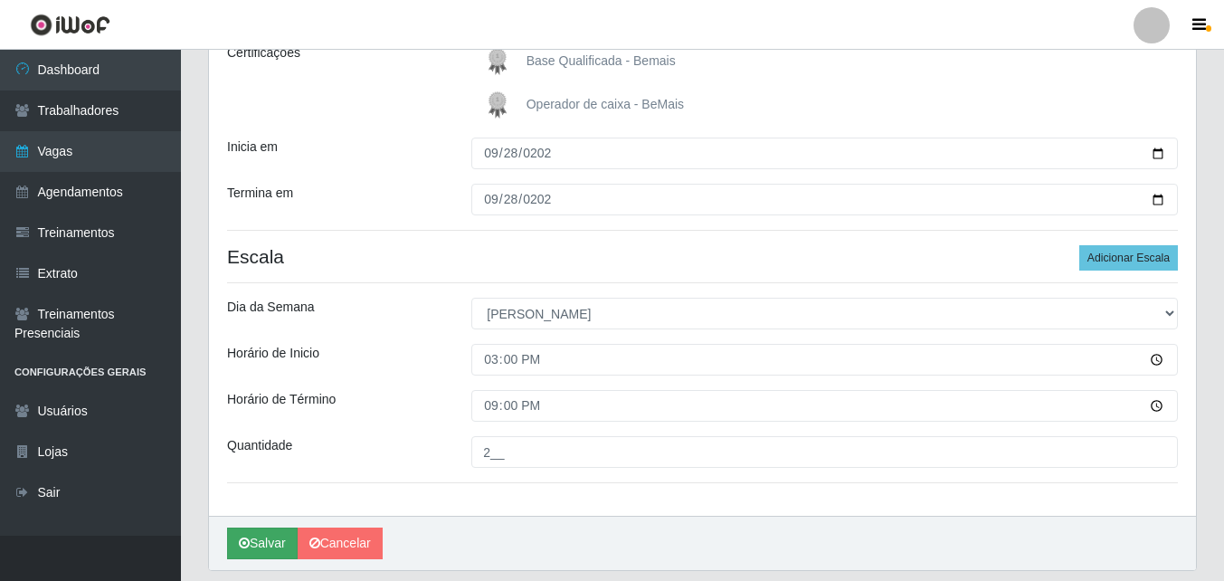  I want to click on span: Operador de caixa - BeMais, so click(605, 104).